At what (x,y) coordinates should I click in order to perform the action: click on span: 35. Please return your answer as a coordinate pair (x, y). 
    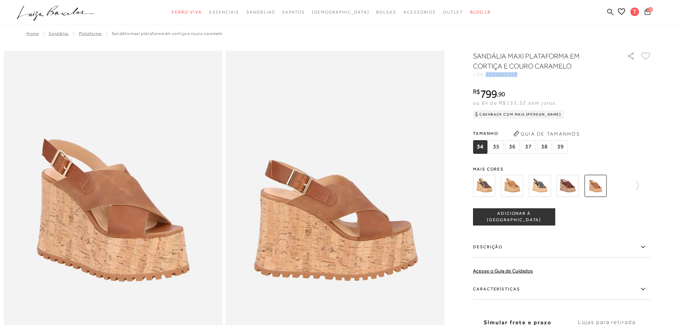
    Looking at the image, I should click on (496, 147).